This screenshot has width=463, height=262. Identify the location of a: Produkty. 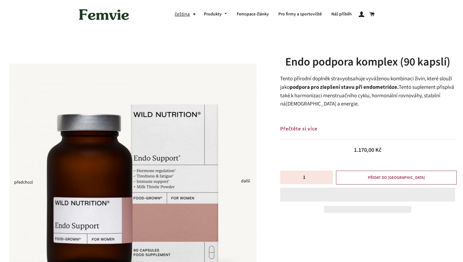
(216, 15).